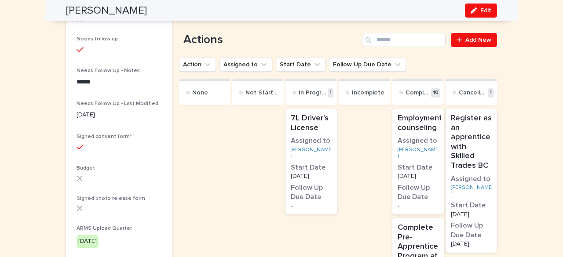 This screenshot has width=563, height=257. Describe the element at coordinates (262, 93) in the screenshot. I see `p: Not Started` at that location.